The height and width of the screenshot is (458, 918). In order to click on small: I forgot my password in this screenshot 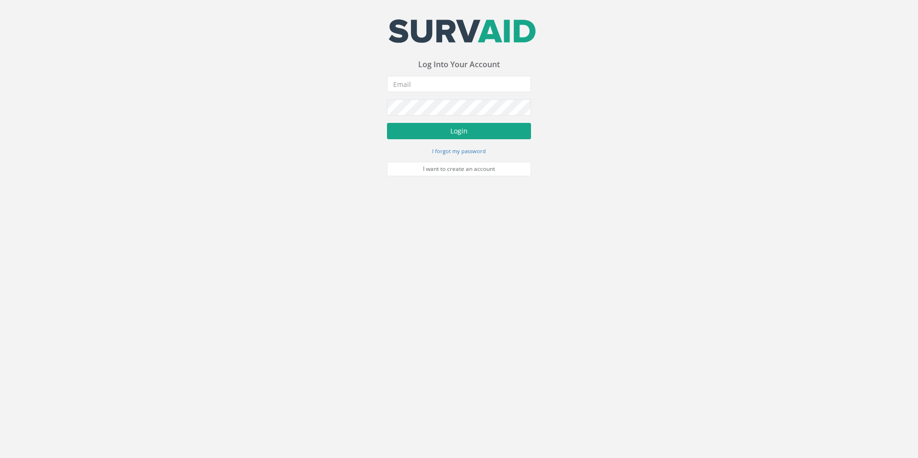, I will do `click(459, 151)`.